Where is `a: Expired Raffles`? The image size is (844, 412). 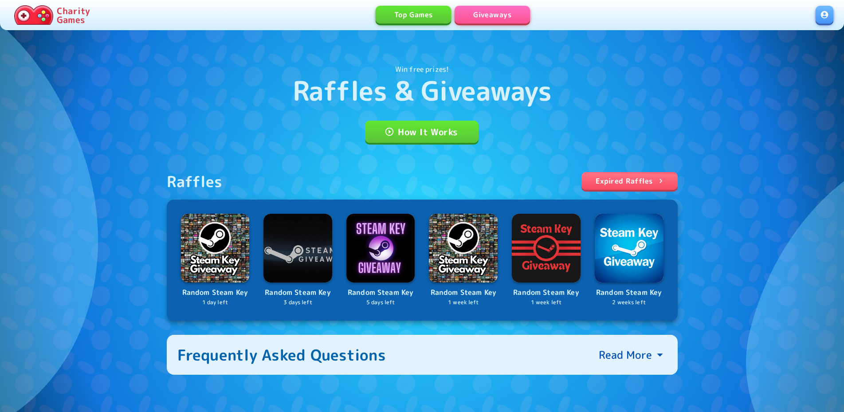 a: Expired Raffles is located at coordinates (630, 181).